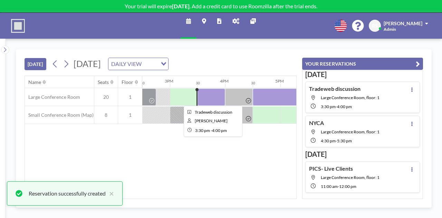 This screenshot has height=218, width=442. I want to click on span: 8, so click(106, 115).